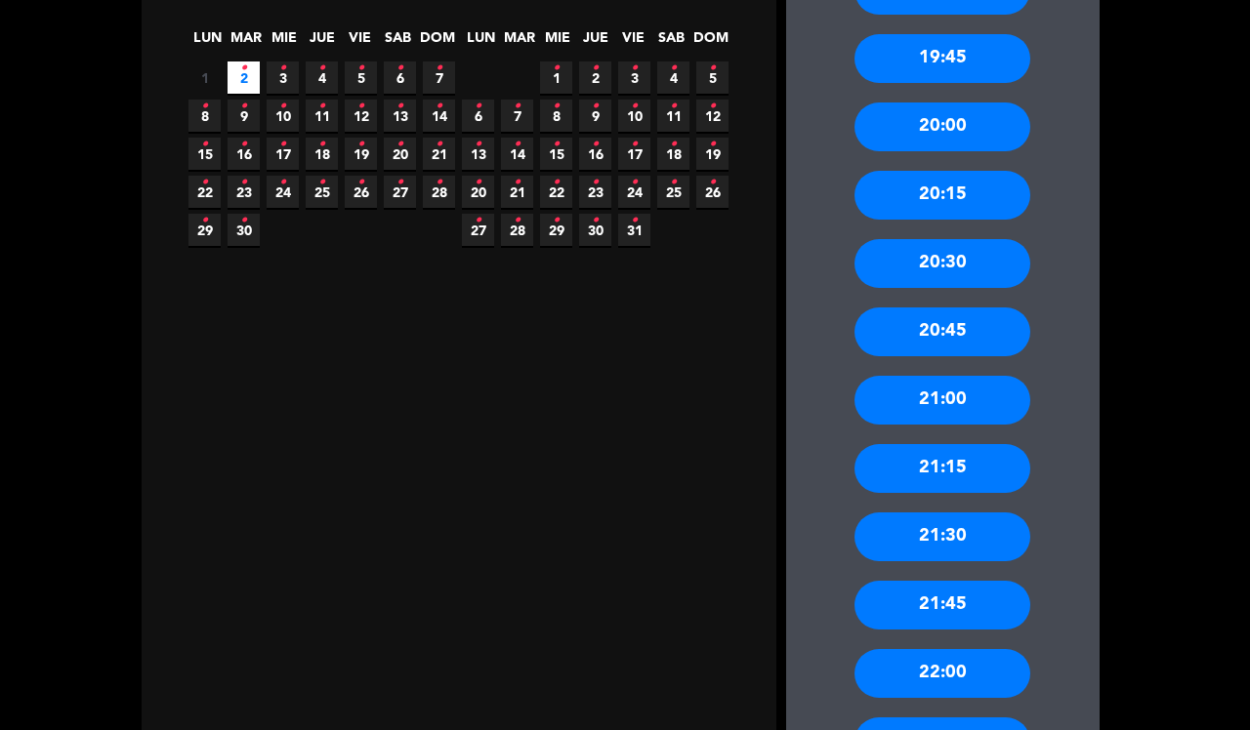 Image resolution: width=1250 pixels, height=730 pixels. Describe the element at coordinates (204, 115) in the screenshot. I see `span: 8` at that location.